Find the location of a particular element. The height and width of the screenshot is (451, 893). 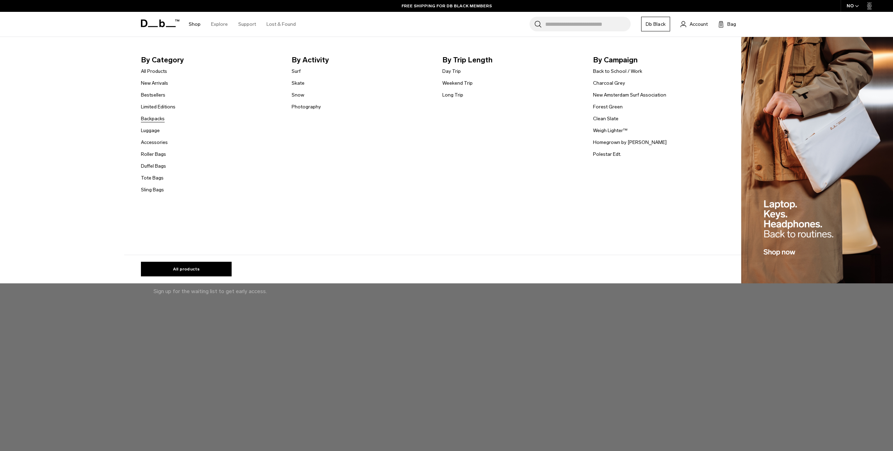

a: Accessories is located at coordinates (154, 142).